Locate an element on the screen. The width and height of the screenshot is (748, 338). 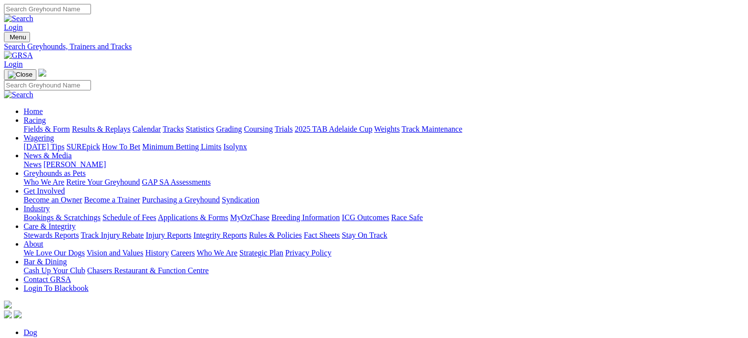
a: Strategic Plan is located at coordinates (261, 253).